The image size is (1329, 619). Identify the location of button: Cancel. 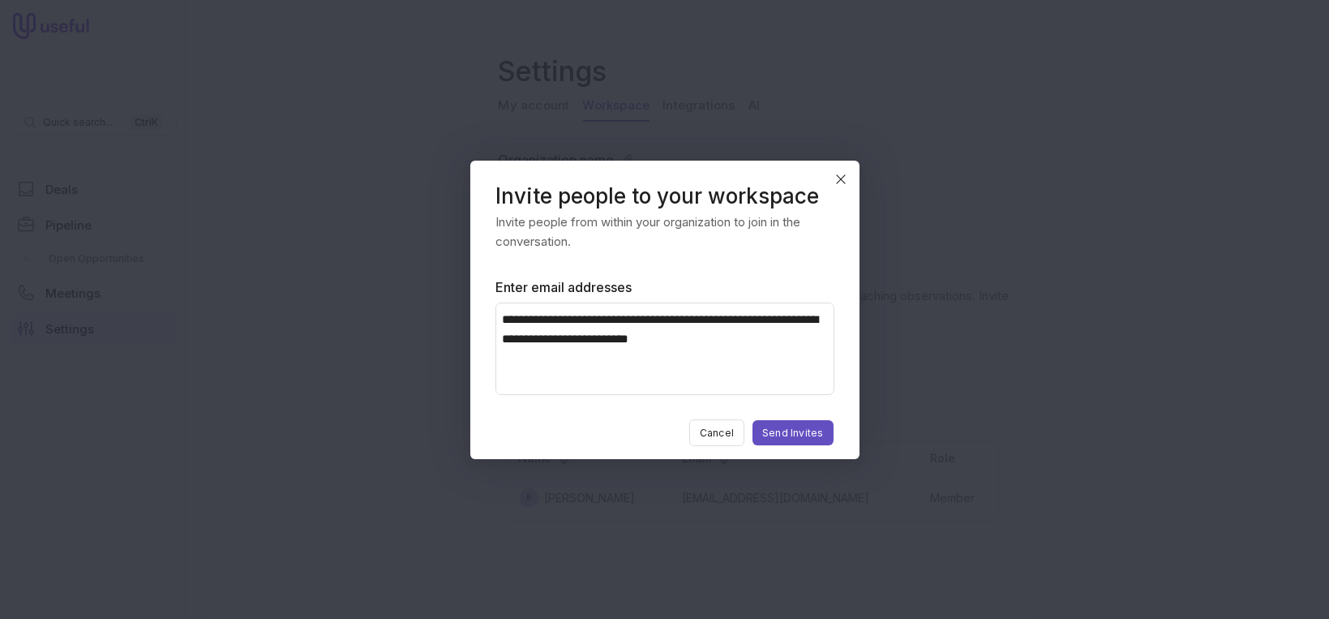
(717, 432).